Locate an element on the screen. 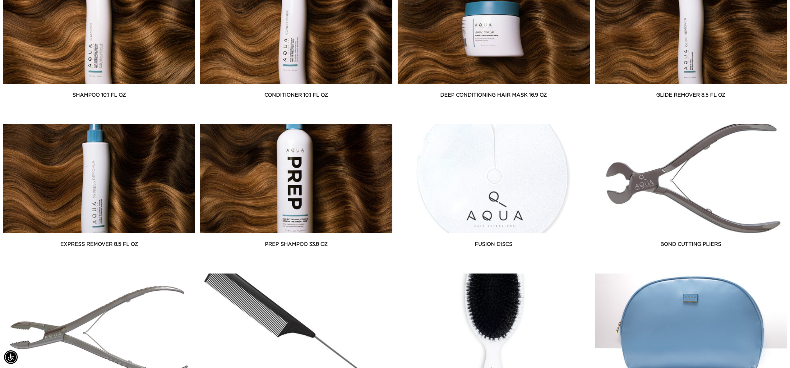 The height and width of the screenshot is (368, 790). a: Prep Shampoo 33.8 oz is located at coordinates (296, 244).